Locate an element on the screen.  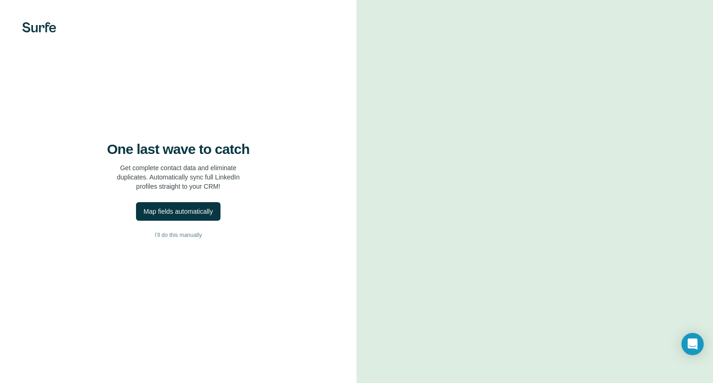
button: Map fields automatically is located at coordinates (178, 212).